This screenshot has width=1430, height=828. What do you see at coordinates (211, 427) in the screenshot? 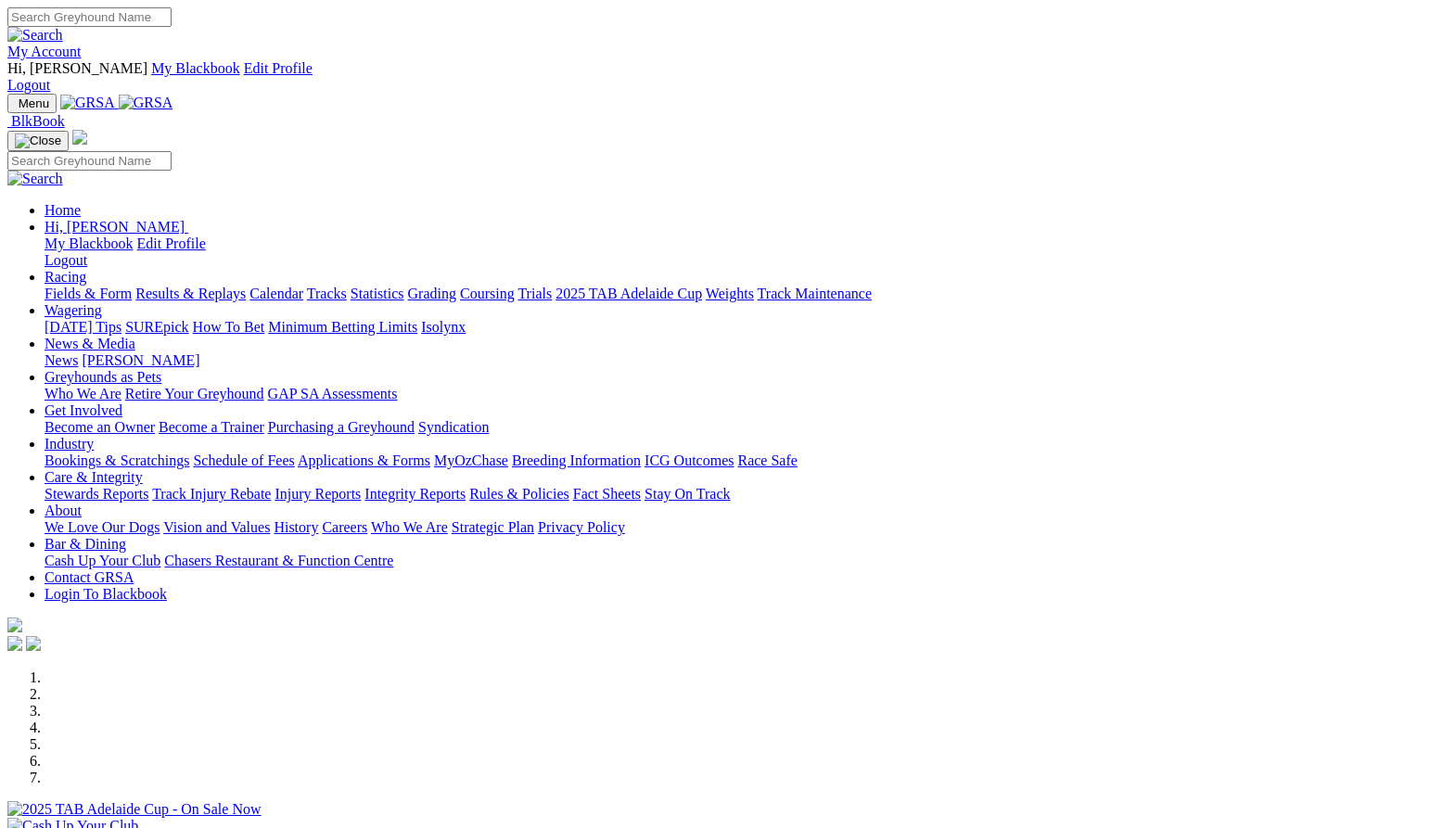
I see `a: Become a Trainer` at bounding box center [211, 427].